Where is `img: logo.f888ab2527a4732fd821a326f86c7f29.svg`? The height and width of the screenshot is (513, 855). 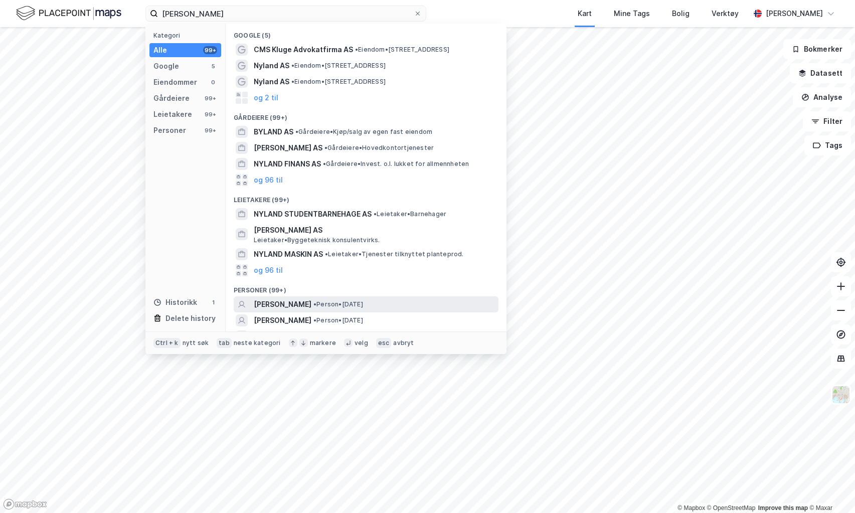 img: logo.f888ab2527a4732fd821a326f86c7f29.svg is located at coordinates (69, 13).